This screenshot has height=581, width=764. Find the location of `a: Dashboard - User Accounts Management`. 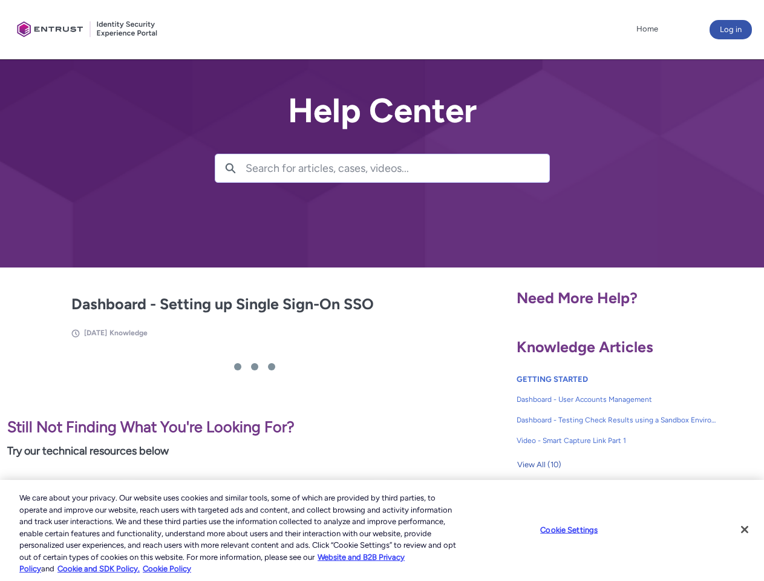

a: Dashboard - User Accounts Management is located at coordinates (617, 399).